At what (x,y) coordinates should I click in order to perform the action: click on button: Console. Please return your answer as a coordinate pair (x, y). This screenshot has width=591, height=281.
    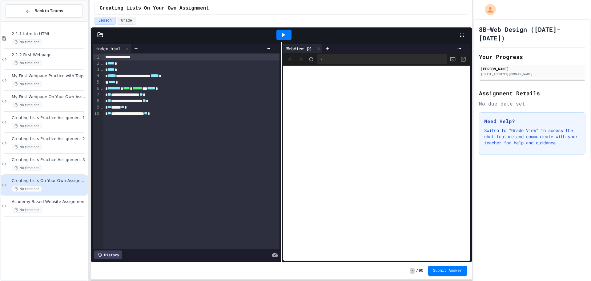
    Looking at the image, I should click on (453, 59).